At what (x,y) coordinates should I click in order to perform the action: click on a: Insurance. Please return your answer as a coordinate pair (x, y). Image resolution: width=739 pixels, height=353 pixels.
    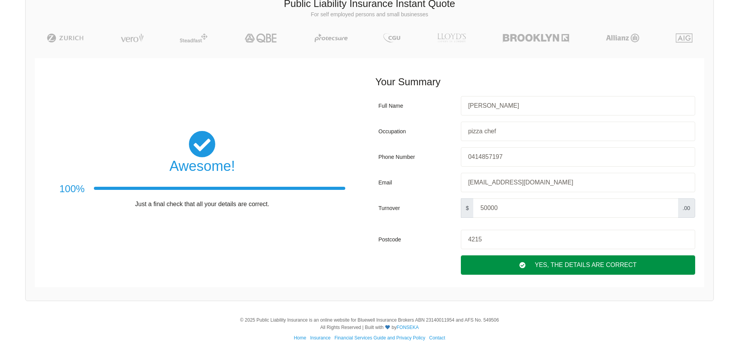
    Looking at the image, I should click on (320, 338).